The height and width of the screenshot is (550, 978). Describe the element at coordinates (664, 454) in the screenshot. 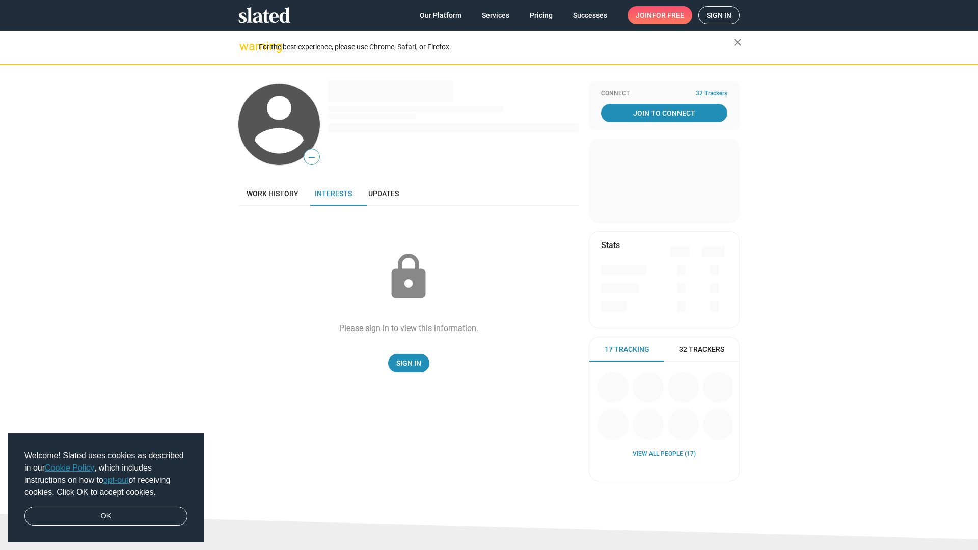

I see `a: View all People (17)` at that location.